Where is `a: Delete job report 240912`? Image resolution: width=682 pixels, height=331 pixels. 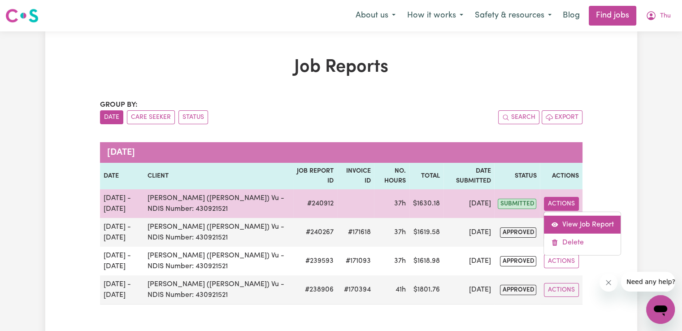
a: Delete job report 240912 is located at coordinates (582, 243).